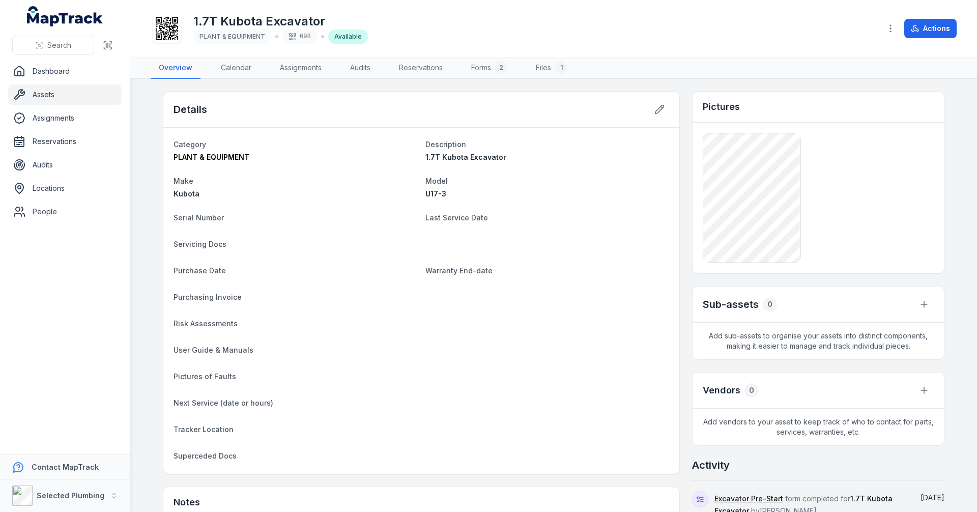  Describe the element at coordinates (53, 45) in the screenshot. I see `button: Search` at that location.